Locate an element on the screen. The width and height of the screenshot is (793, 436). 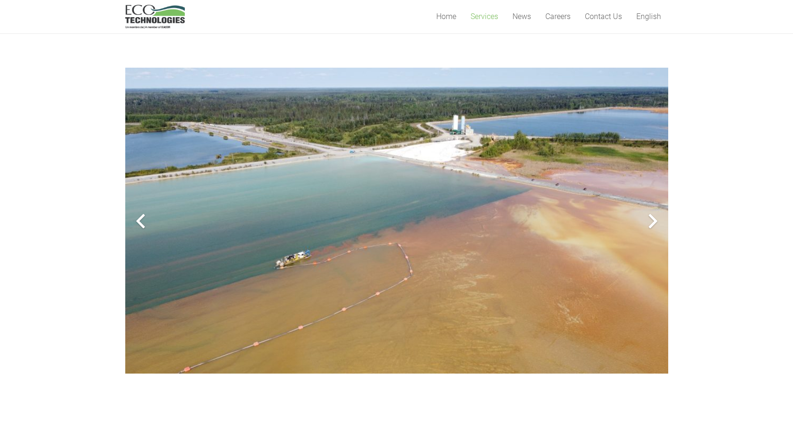
span: Contact Us is located at coordinates (603, 16).